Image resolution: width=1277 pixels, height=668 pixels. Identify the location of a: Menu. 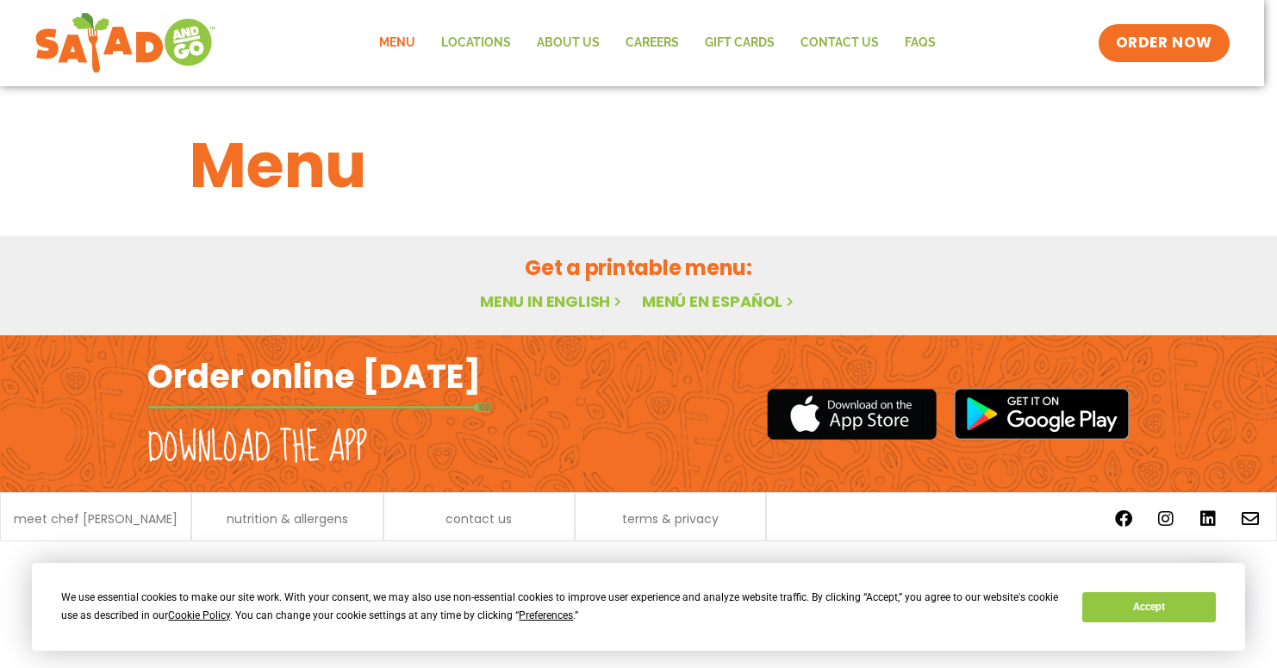
(397, 43).